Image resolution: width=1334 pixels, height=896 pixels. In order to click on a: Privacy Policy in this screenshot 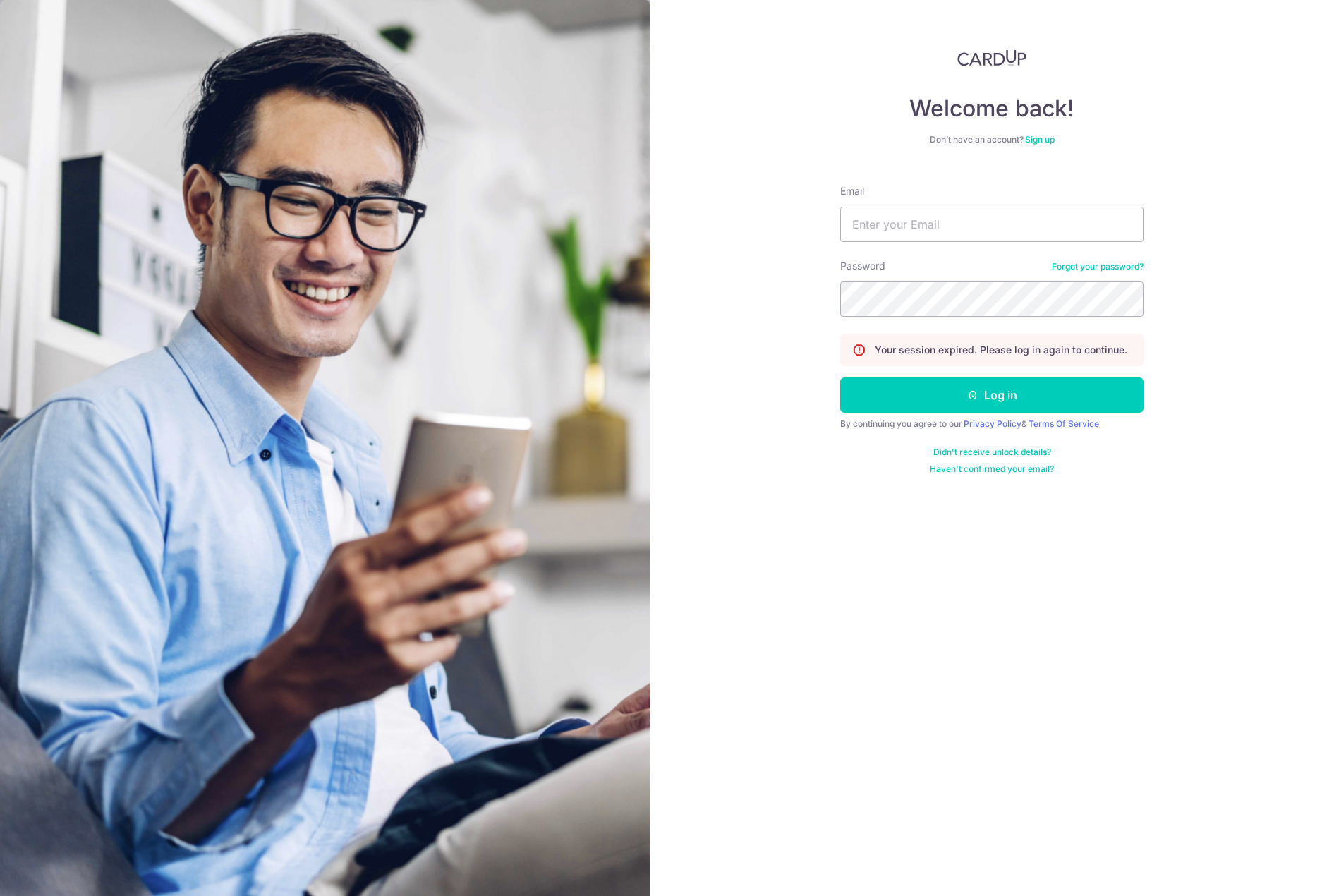, I will do `click(993, 423)`.